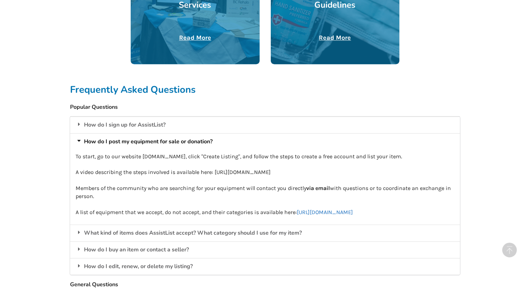 The width and height of the screenshot is (530, 288). I want to click on div: How do I sign up for AssistList?, so click(265, 125).